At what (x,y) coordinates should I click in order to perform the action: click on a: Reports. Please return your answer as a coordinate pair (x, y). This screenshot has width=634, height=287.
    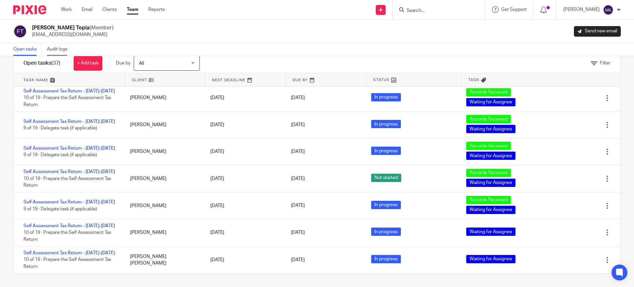
    Looking at the image, I should click on (157, 10).